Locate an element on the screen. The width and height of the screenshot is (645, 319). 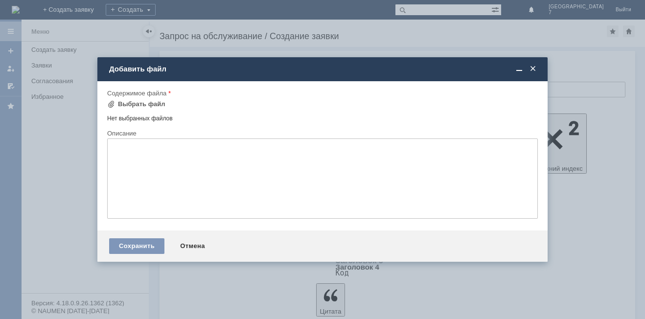
div: Содержимое файла is located at coordinates (322, 93).